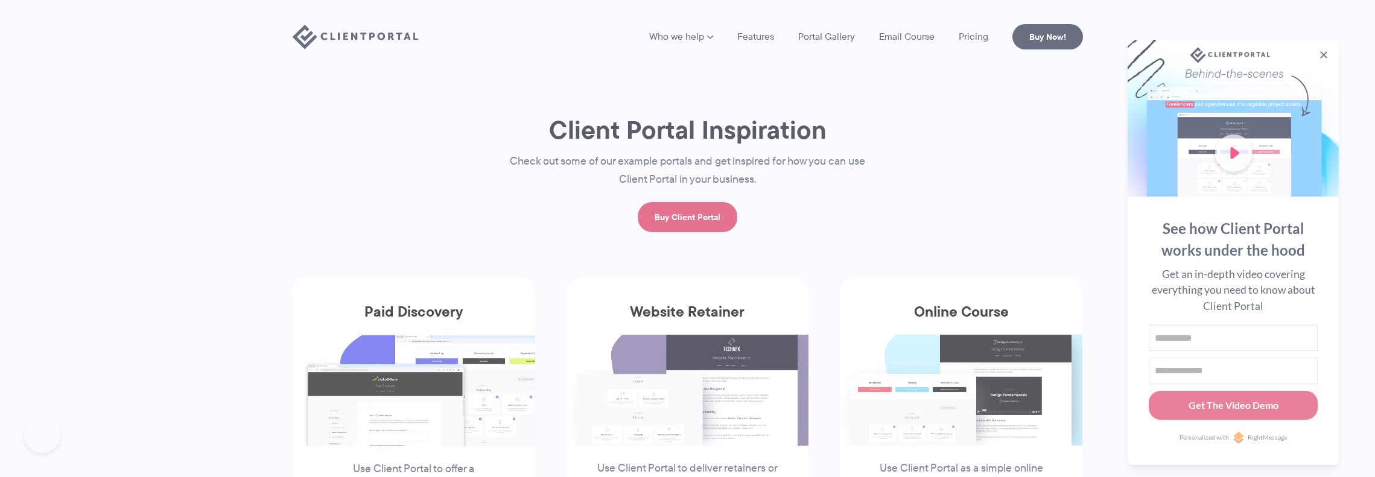  What do you see at coordinates (827, 37) in the screenshot?
I see `a: Portal Gallery` at bounding box center [827, 37].